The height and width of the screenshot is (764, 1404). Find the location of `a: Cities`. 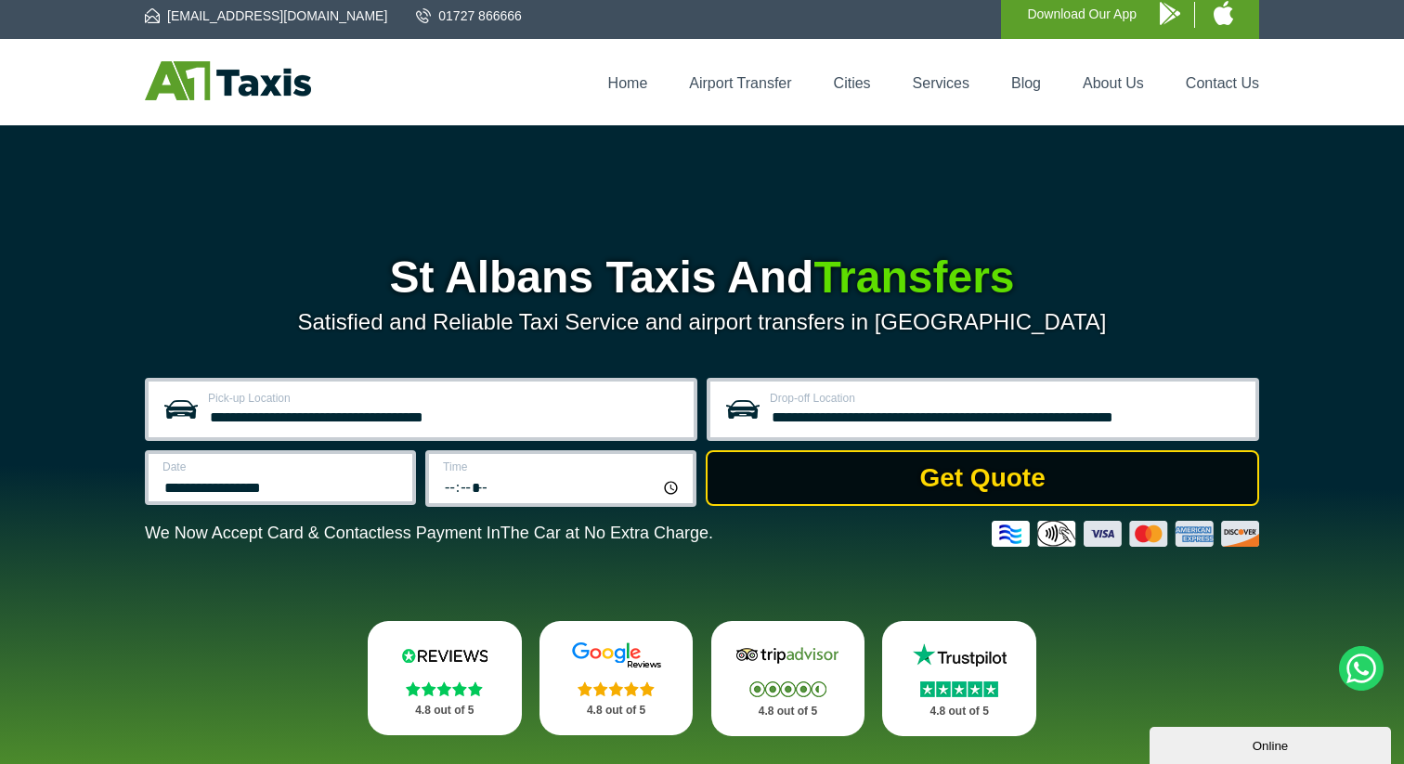

a: Cities is located at coordinates (852, 83).